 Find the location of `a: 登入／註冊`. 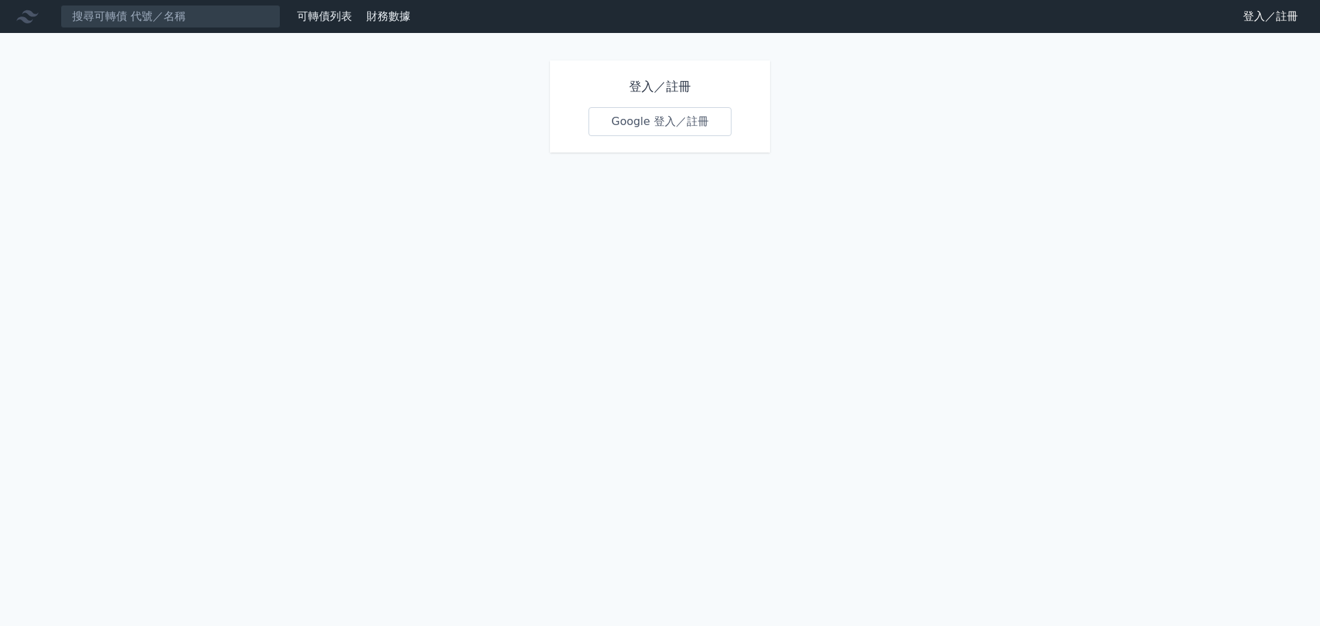

a: 登入／註冊 is located at coordinates (1270, 16).